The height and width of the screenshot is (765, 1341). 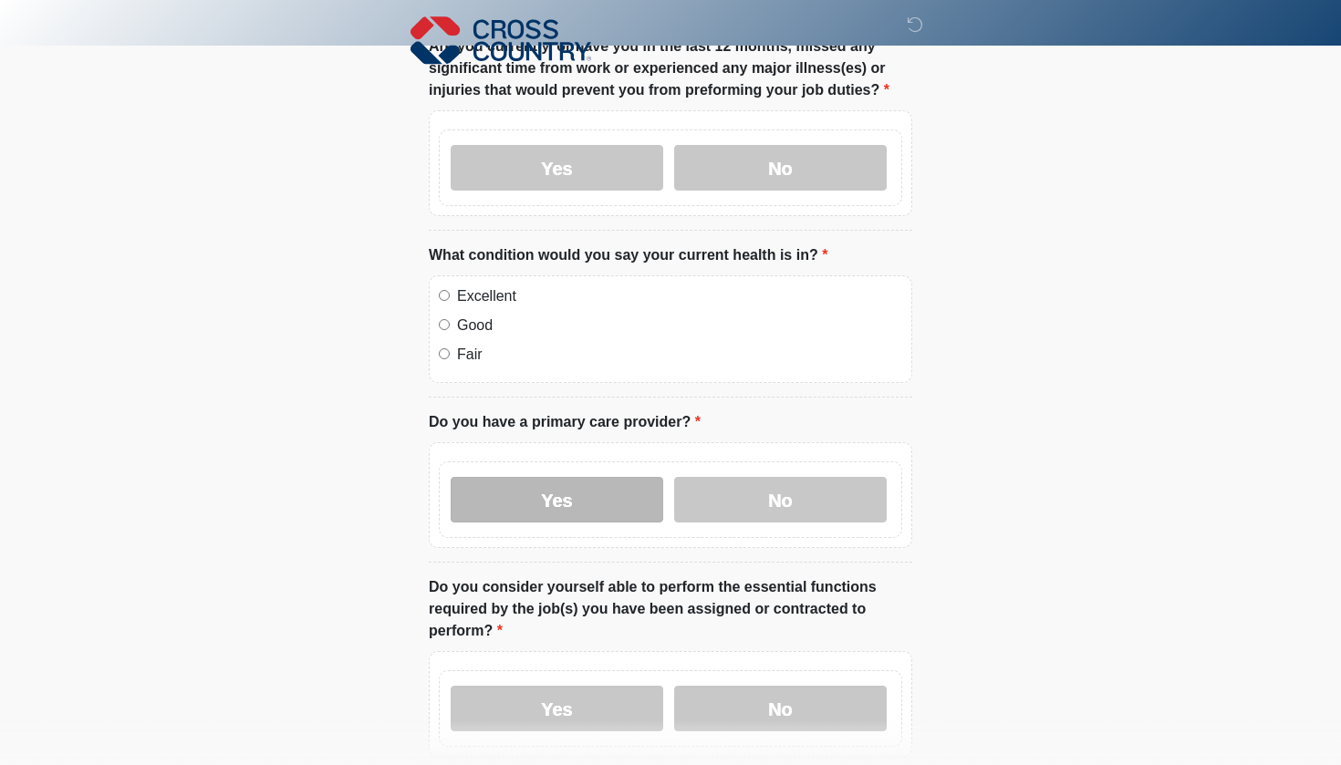 What do you see at coordinates (444, 296) in the screenshot?
I see `input: Excellent` at bounding box center [444, 296].